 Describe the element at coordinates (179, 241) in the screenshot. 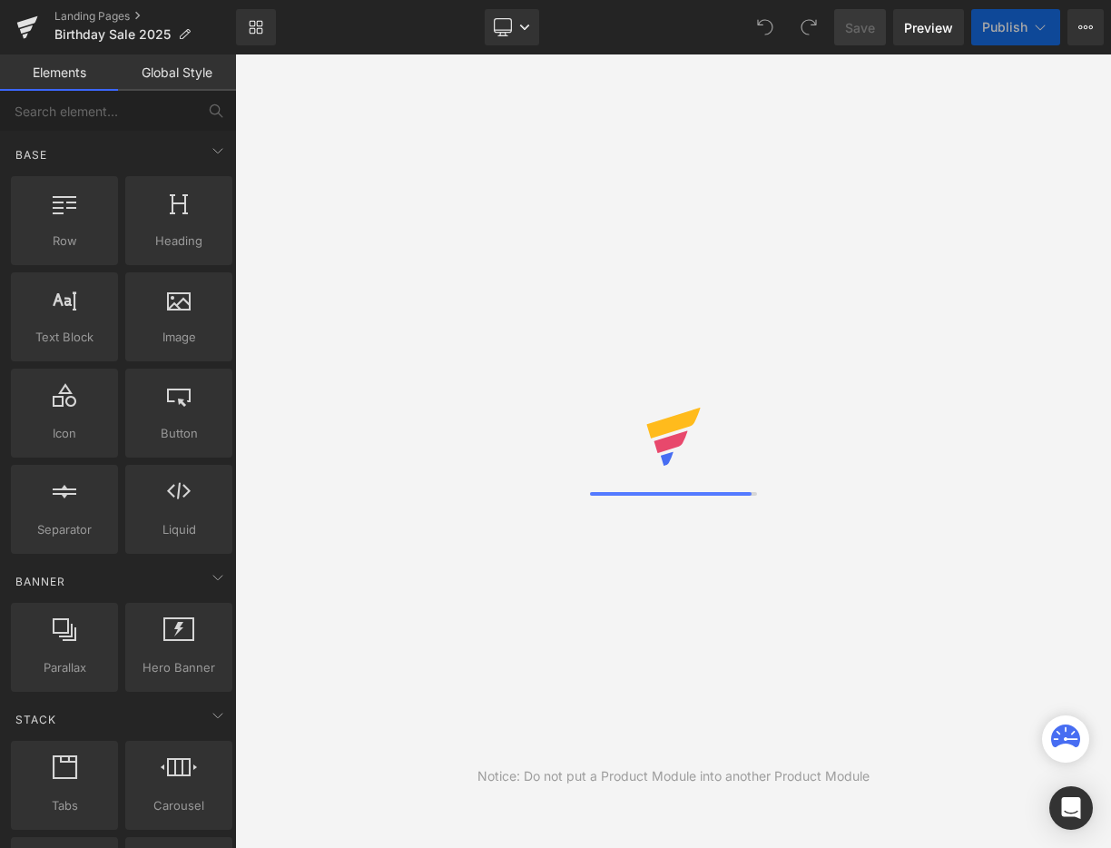

I see `span: Heading` at that location.